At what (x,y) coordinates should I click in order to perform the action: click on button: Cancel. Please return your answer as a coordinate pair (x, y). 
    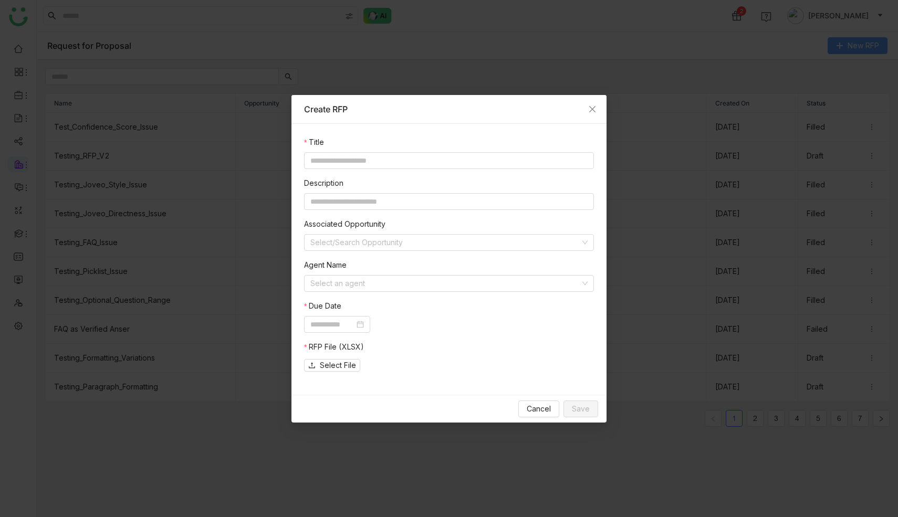
    Looking at the image, I should click on (539, 409).